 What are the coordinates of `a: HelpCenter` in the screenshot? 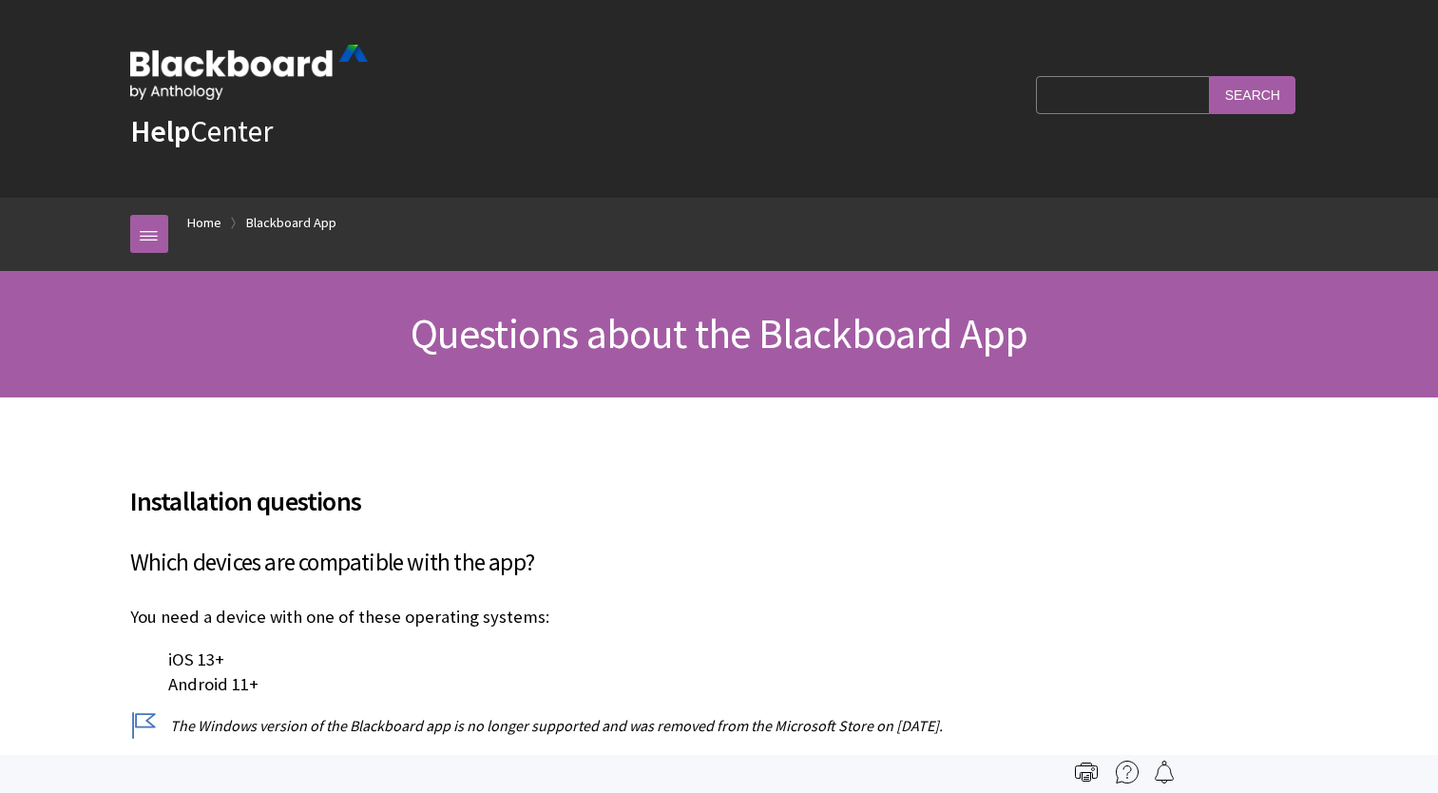 It's located at (201, 131).